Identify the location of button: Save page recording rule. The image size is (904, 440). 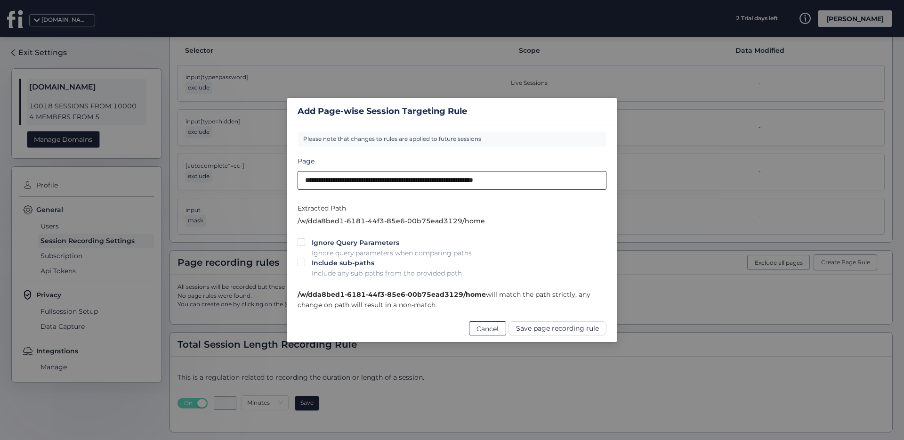
(558, 328).